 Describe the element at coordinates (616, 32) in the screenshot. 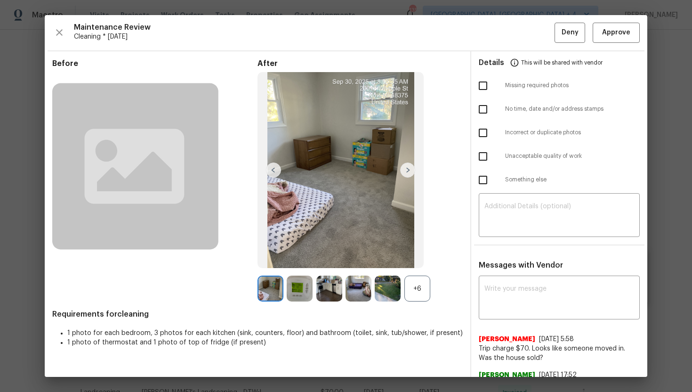

I see `span: Approve` at that location.